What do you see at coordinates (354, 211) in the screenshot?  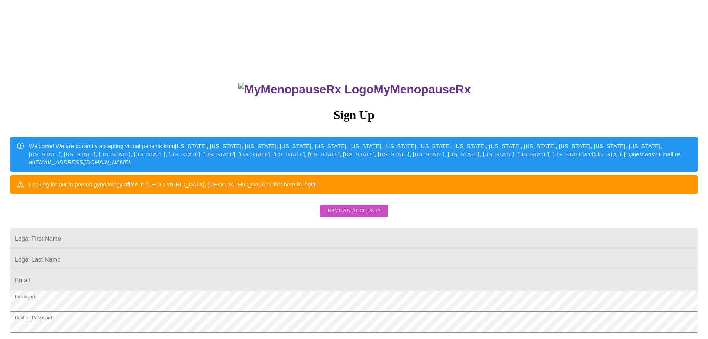 I see `span: Have an account?` at bounding box center [354, 211].